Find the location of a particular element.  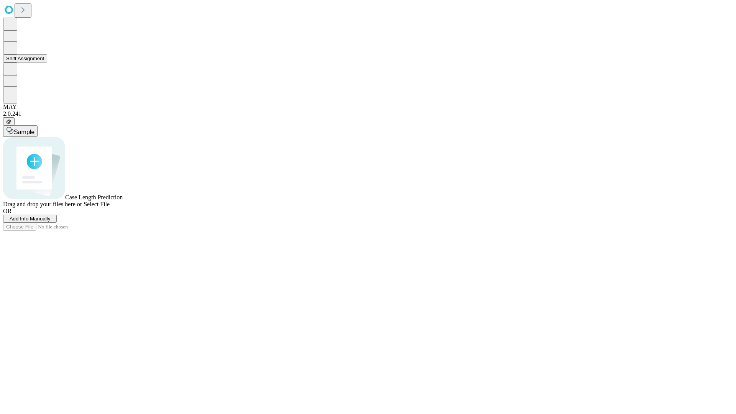

button: Sample is located at coordinates (20, 131).